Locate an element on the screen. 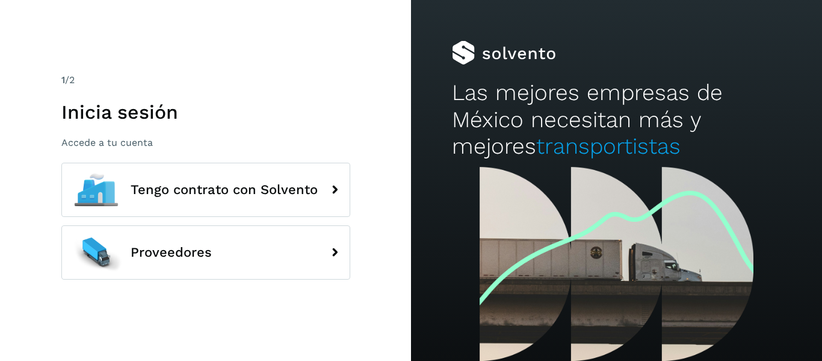 The height and width of the screenshot is (361, 822). p: Accede a tu cuenta is located at coordinates (206, 142).